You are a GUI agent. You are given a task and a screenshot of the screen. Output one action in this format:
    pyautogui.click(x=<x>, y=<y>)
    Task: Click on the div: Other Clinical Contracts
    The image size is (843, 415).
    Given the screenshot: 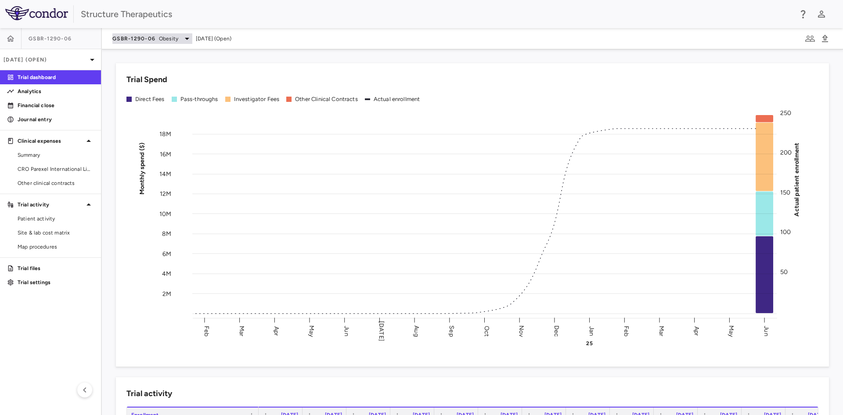 What is the action you would take?
    pyautogui.click(x=326, y=99)
    